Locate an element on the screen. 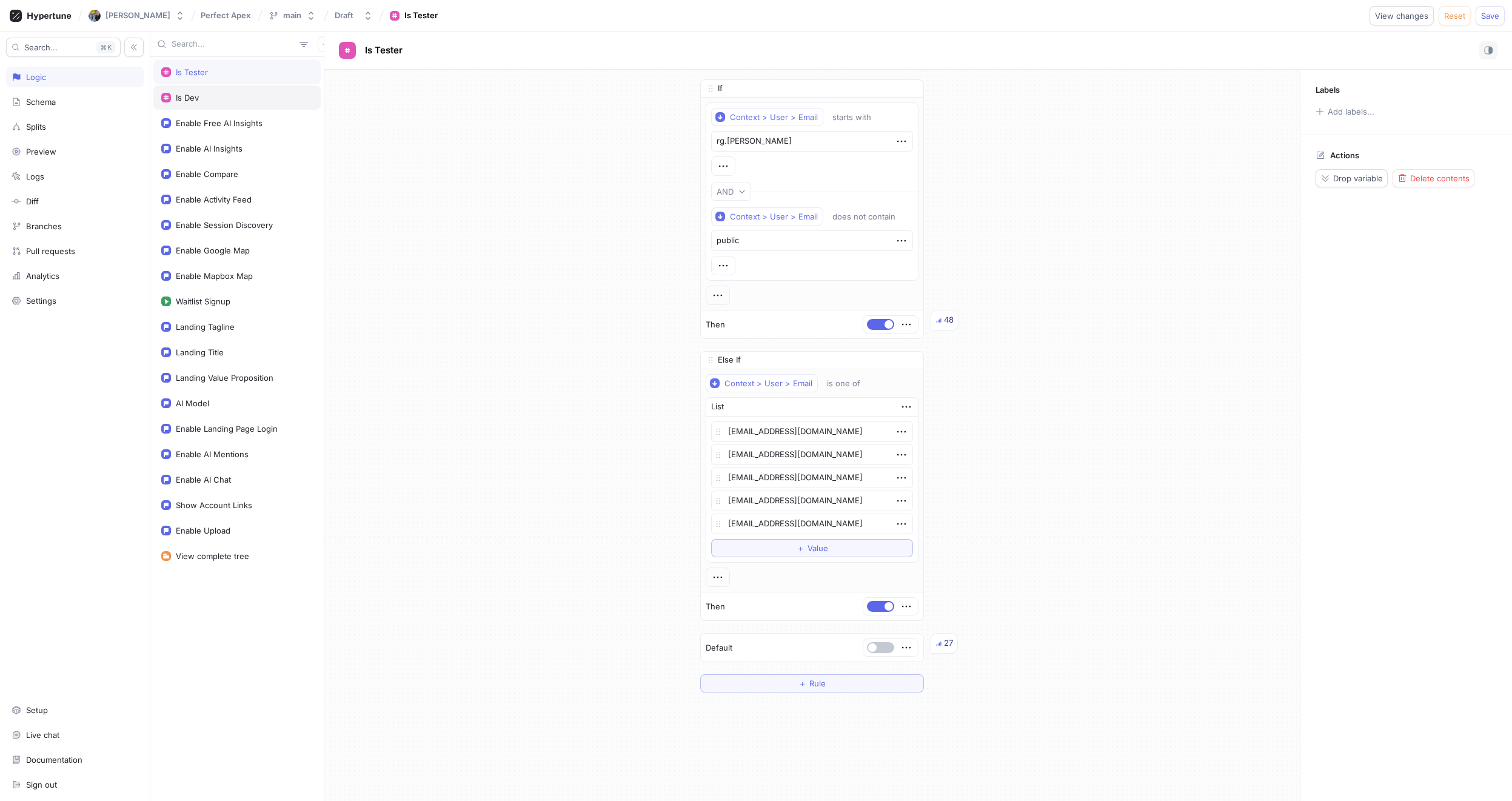  div: Documentation is located at coordinates (54, 760).